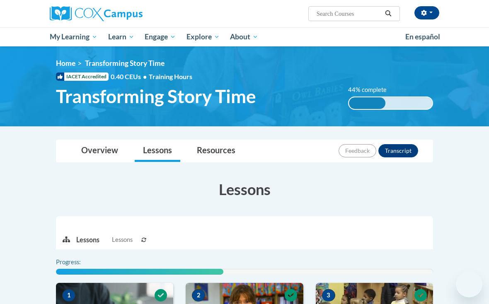  Describe the element at coordinates (371, 90) in the screenshot. I see `label: 44% complete` at that location.